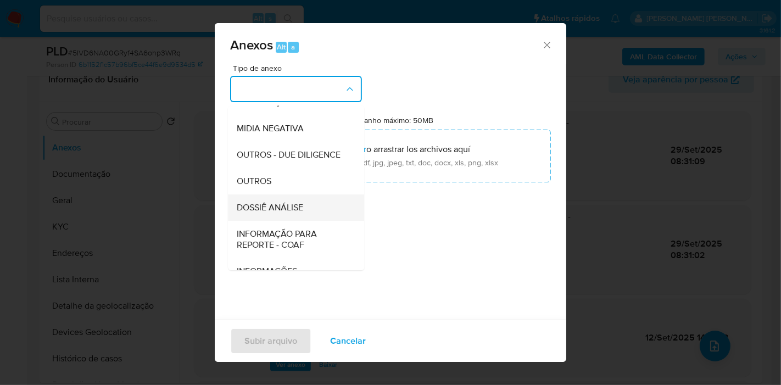 The height and width of the screenshot is (385, 781). Describe the element at coordinates (293, 239) in the screenshot. I see `span: INFORMAÇÃO PARA REPORTE - COAF` at that location.